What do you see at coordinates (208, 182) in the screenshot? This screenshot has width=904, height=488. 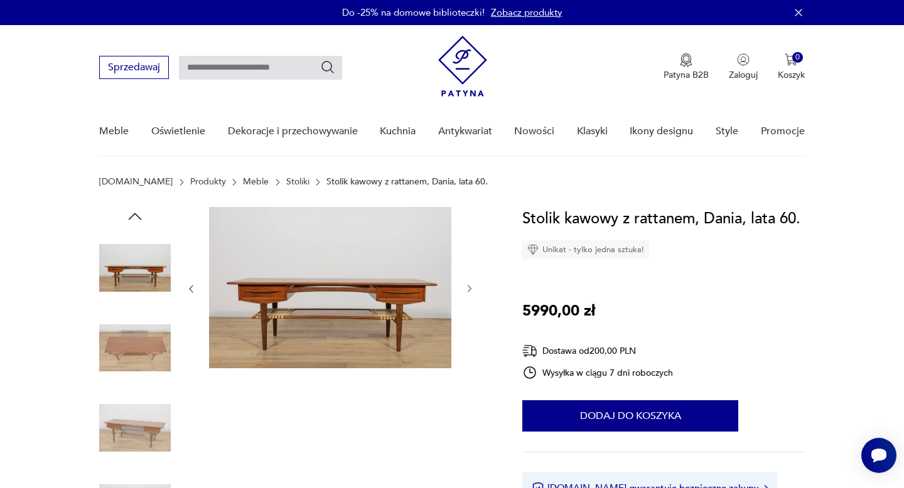 I see `a: Produkty` at bounding box center [208, 182].